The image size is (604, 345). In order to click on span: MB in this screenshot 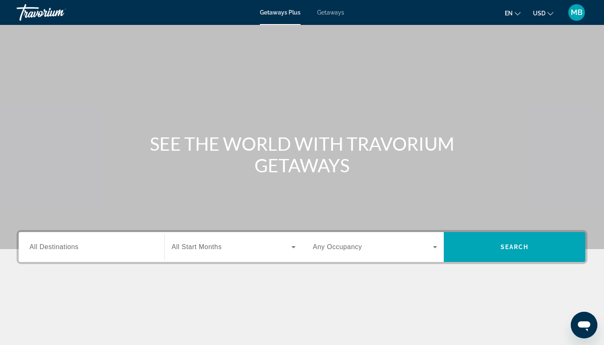, I will do `click(577, 12)`.